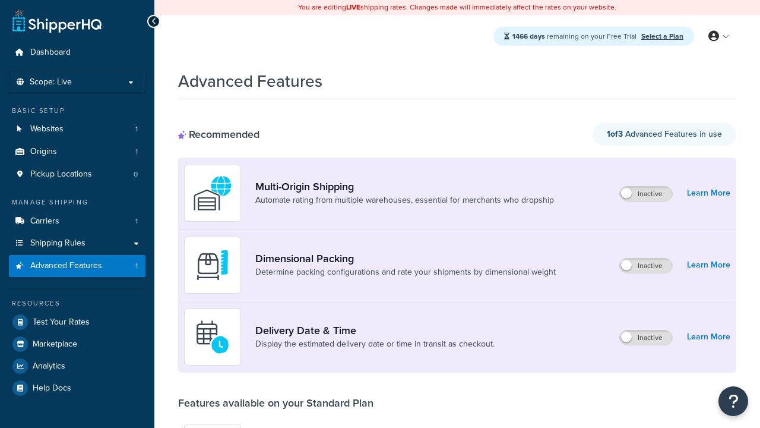  What do you see at coordinates (77, 366) in the screenshot?
I see `a: Analytics` at bounding box center [77, 366].